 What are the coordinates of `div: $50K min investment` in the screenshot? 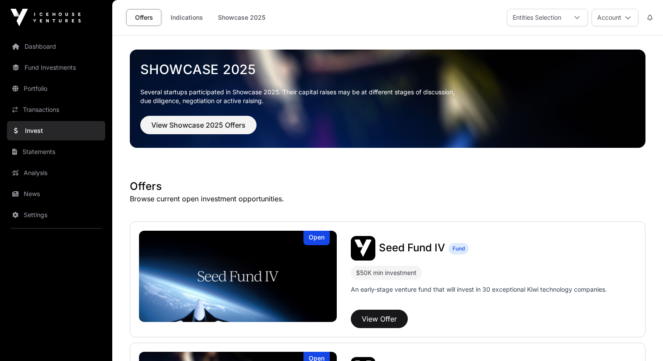 It's located at (386, 273).